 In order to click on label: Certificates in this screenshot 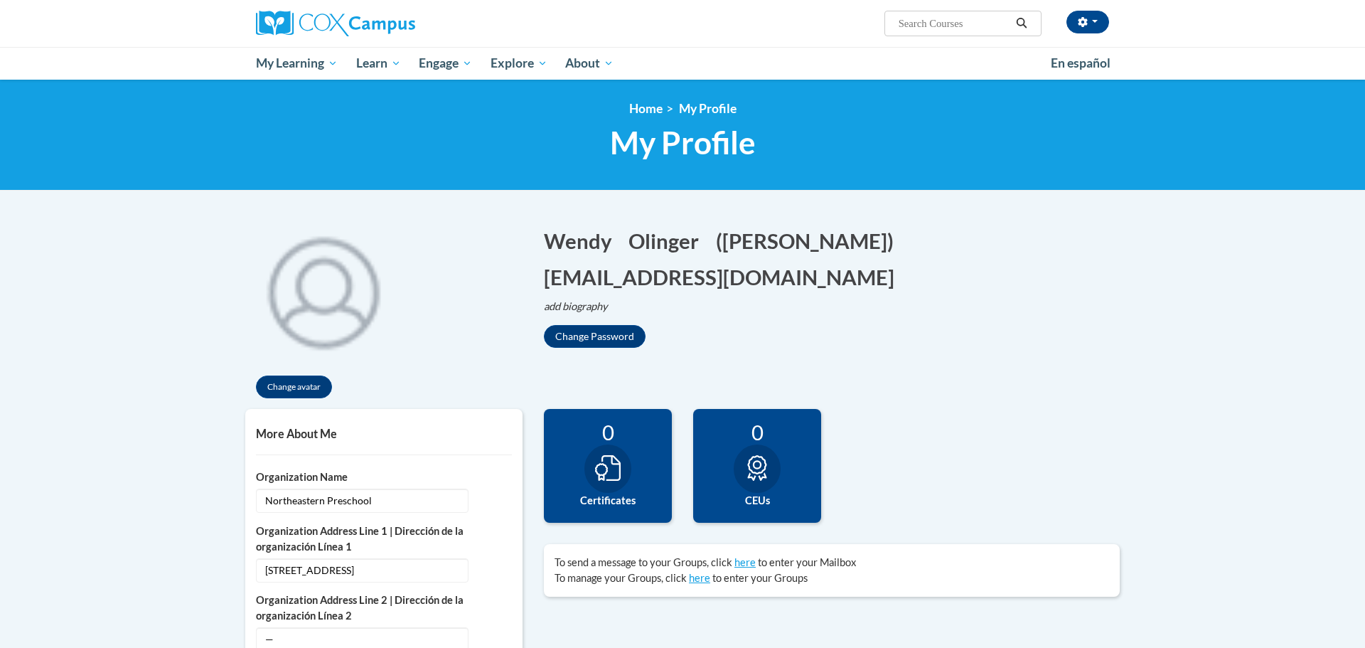, I will do `click(608, 500)`.